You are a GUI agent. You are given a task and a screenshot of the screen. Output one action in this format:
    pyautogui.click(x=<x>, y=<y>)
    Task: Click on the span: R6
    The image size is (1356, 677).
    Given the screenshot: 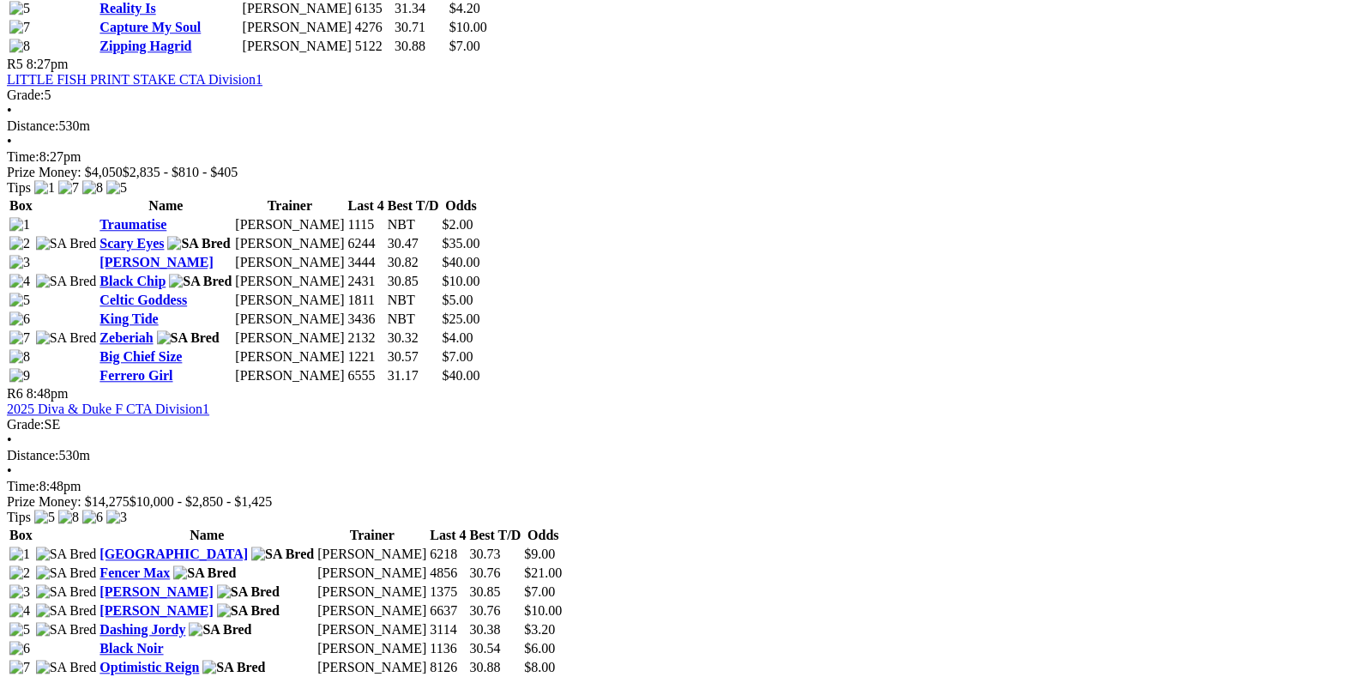 What is the action you would take?
    pyautogui.click(x=15, y=393)
    